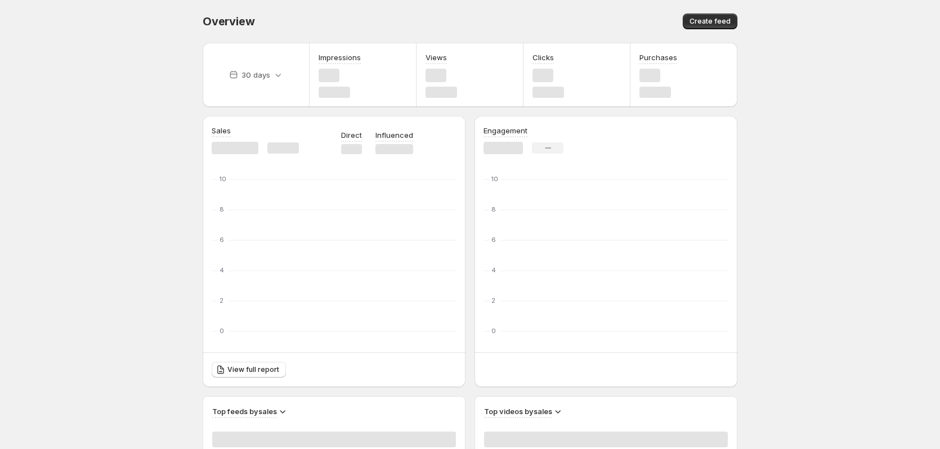 The height and width of the screenshot is (449, 940). Describe the element at coordinates (255, 75) in the screenshot. I see `p: 30 days` at that location.